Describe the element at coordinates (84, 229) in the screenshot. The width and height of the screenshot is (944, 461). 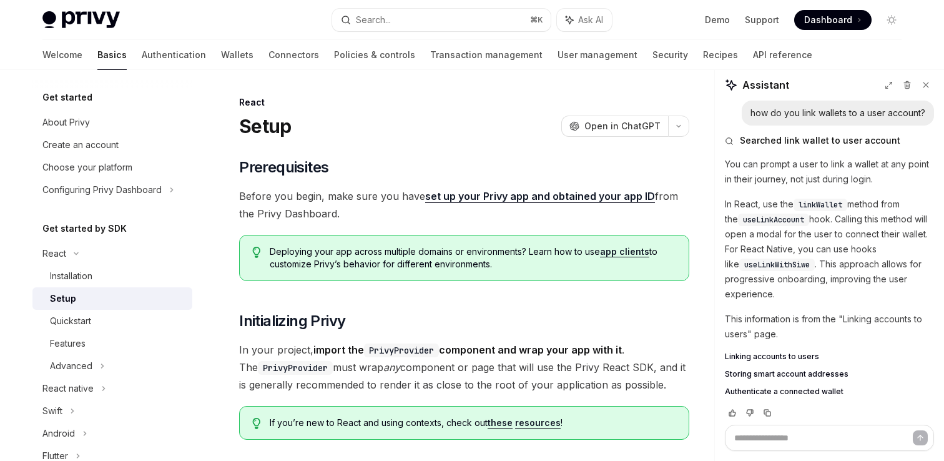
I see `h5: Get started by SDK` at that location.